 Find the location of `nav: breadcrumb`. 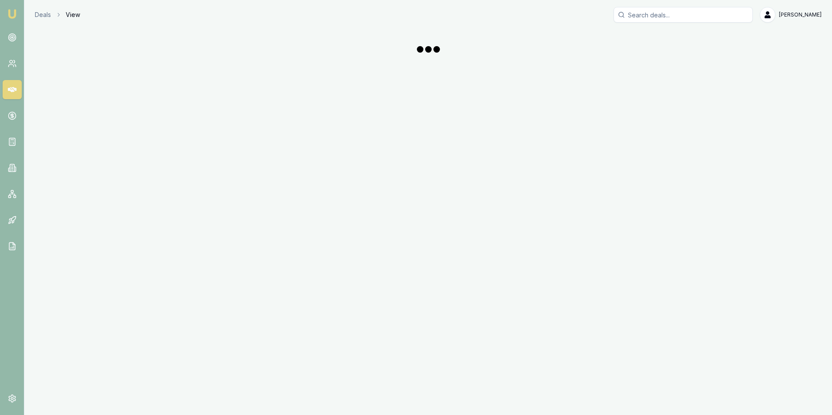

nav: breadcrumb is located at coordinates (57, 15).